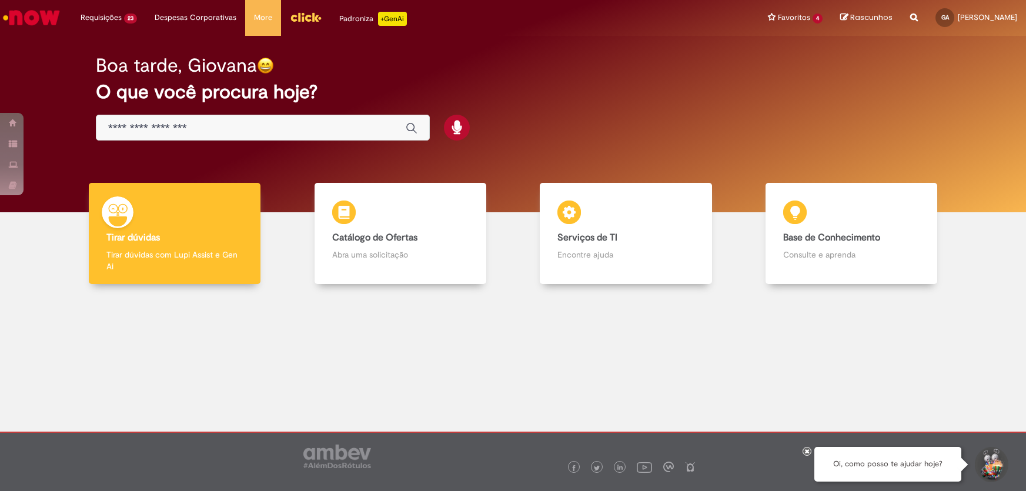 This screenshot has width=1026, height=491. What do you see at coordinates (176, 65) in the screenshot?
I see `h2: Boa tarde, Giovana` at bounding box center [176, 65].